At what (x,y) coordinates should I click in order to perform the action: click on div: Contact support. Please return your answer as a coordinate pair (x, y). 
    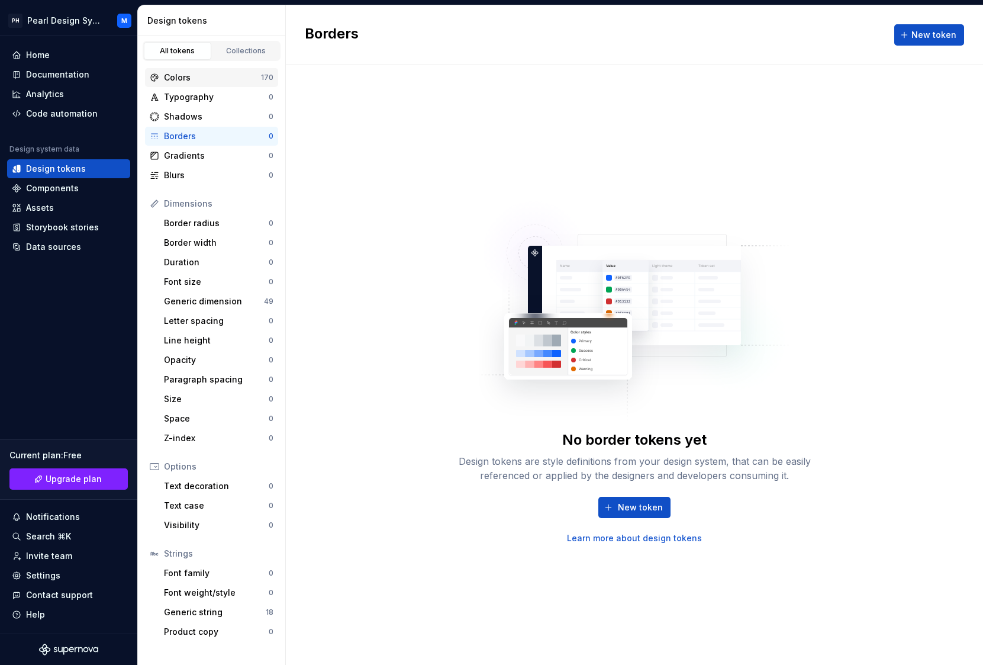
    Looking at the image, I should click on (59, 595).